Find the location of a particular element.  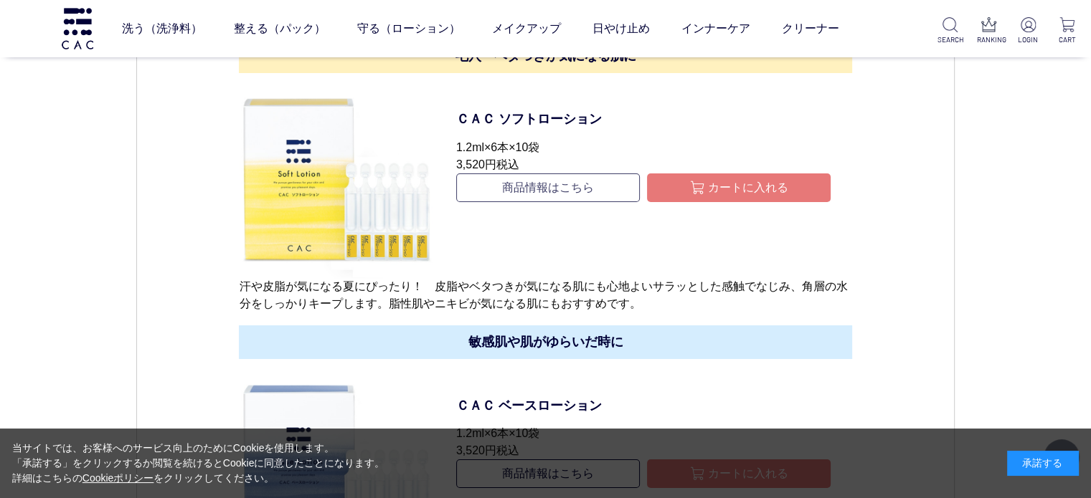

img: logo is located at coordinates (77, 28).